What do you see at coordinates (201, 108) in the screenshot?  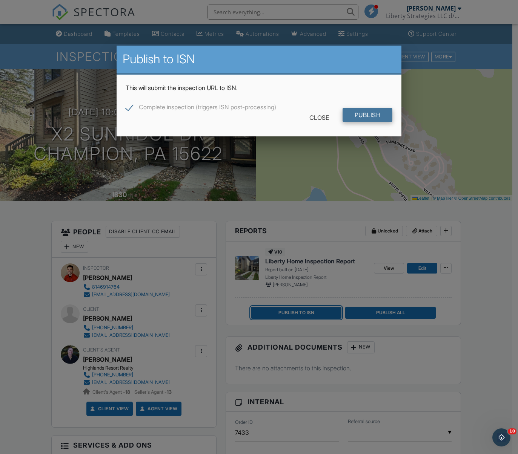 I see `label: Complete inspection (triggers ISN post-processing)` at bounding box center [201, 108].